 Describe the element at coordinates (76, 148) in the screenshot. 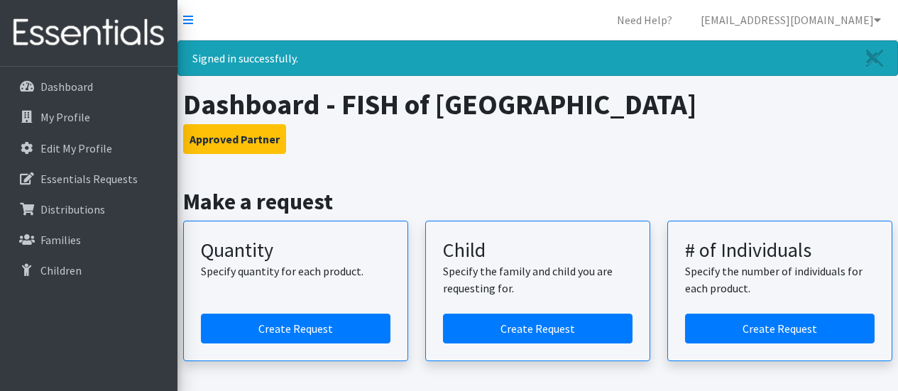

I see `p: Edit My Profile` at that location.